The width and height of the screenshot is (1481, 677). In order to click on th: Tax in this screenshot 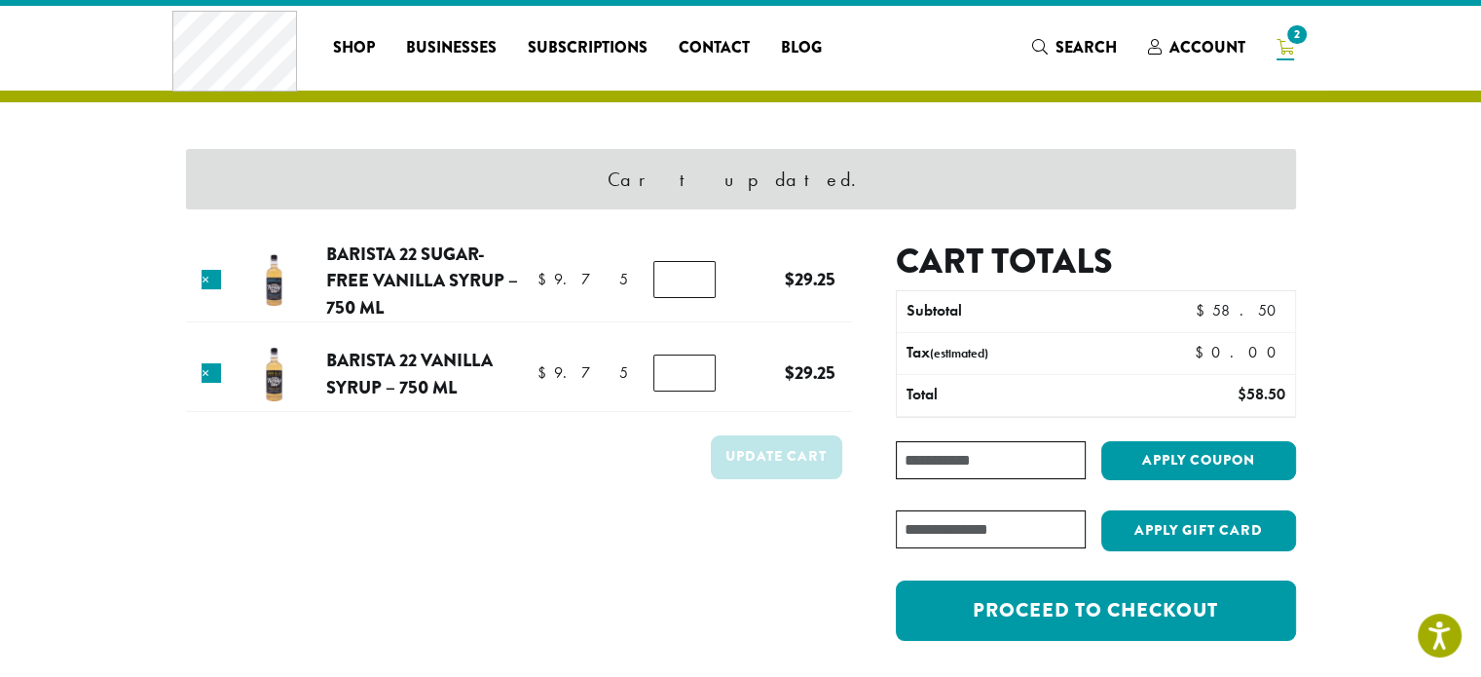, I will do `click(1037, 353)`.